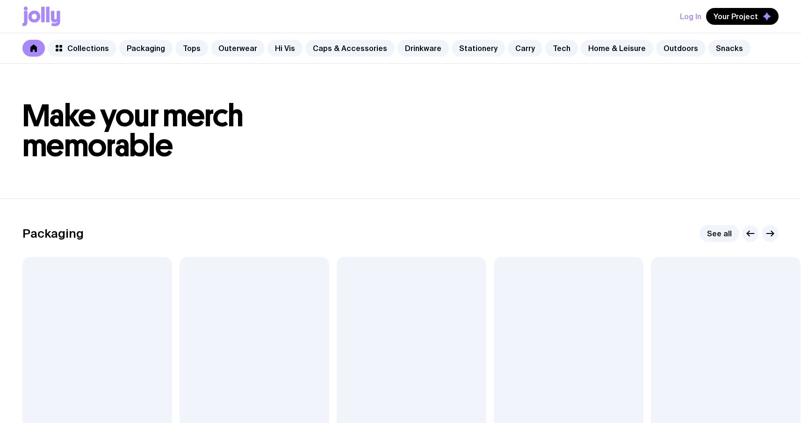 This screenshot has height=423, width=801. Describe the element at coordinates (350, 48) in the screenshot. I see `a: Caps & Accessories` at that location.